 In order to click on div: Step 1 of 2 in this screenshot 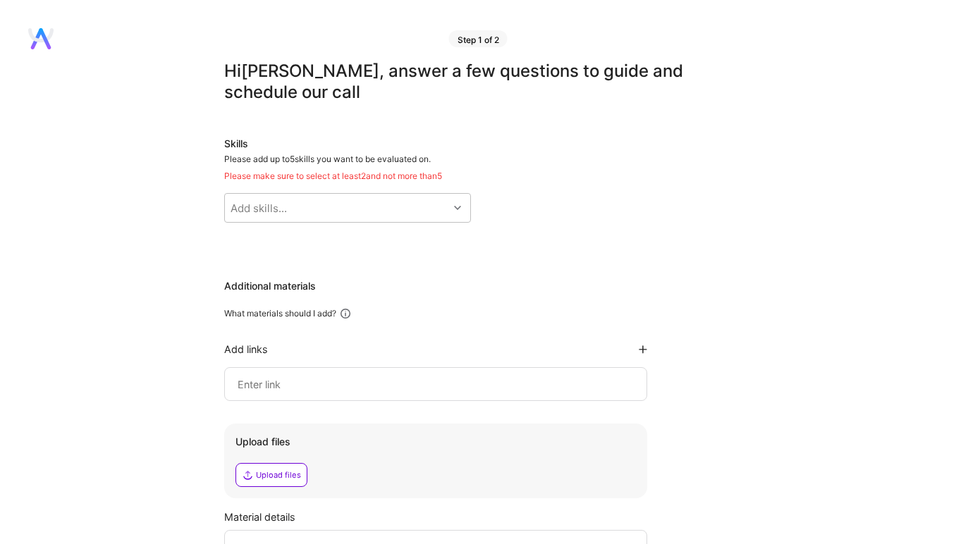, I will do `click(478, 39)`.